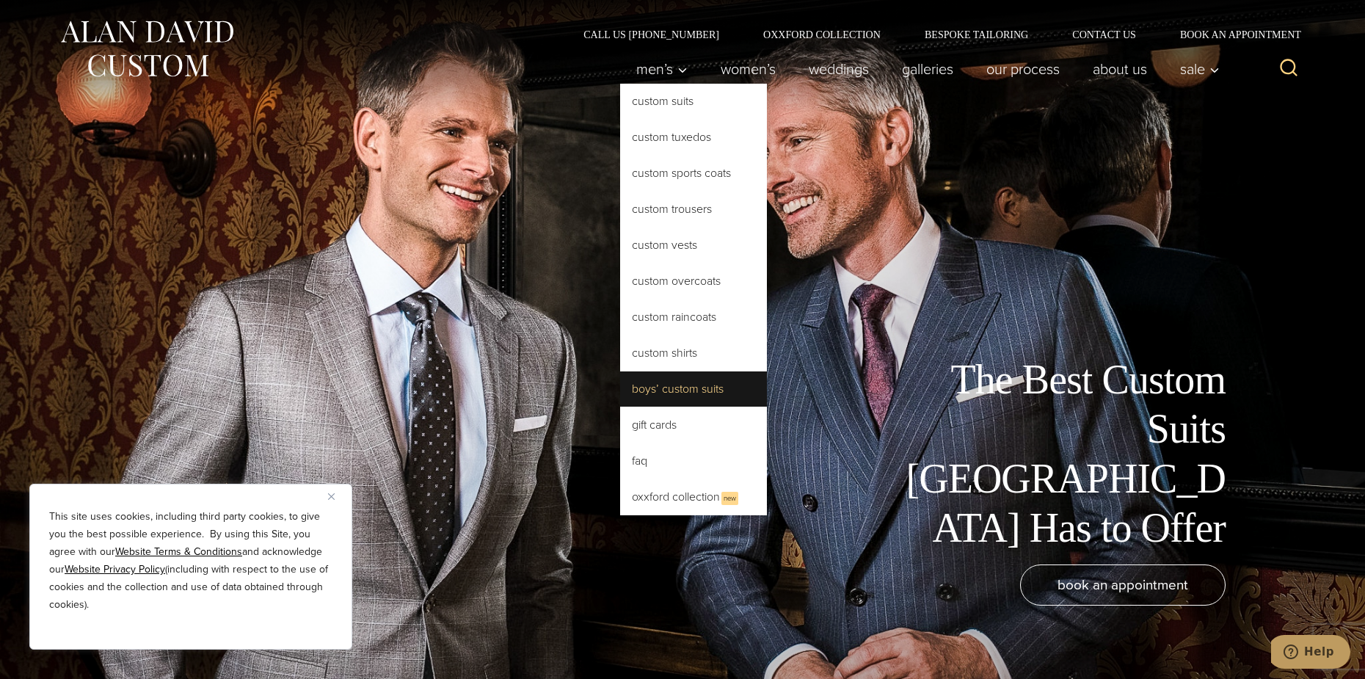 The height and width of the screenshot is (679, 1365). Describe the element at coordinates (178, 551) in the screenshot. I see `a: Website Terms & Conditions` at that location.